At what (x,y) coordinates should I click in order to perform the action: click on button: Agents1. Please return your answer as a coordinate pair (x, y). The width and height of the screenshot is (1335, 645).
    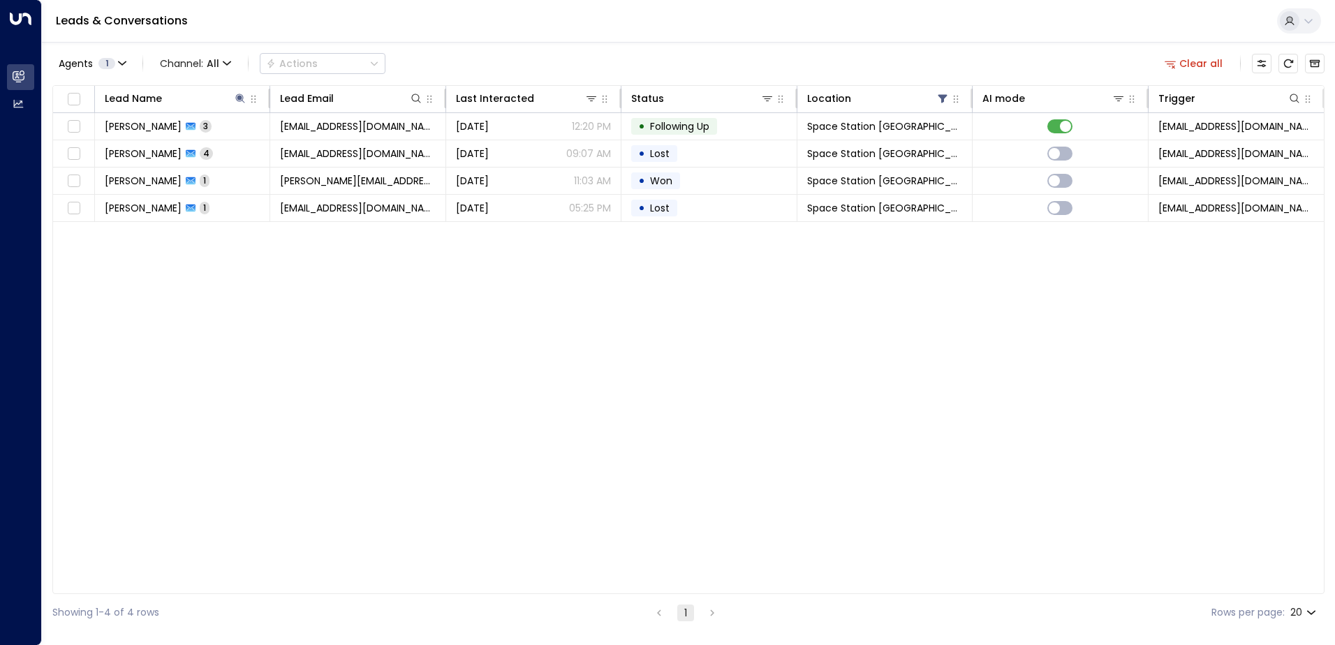
    Looking at the image, I should click on (91, 64).